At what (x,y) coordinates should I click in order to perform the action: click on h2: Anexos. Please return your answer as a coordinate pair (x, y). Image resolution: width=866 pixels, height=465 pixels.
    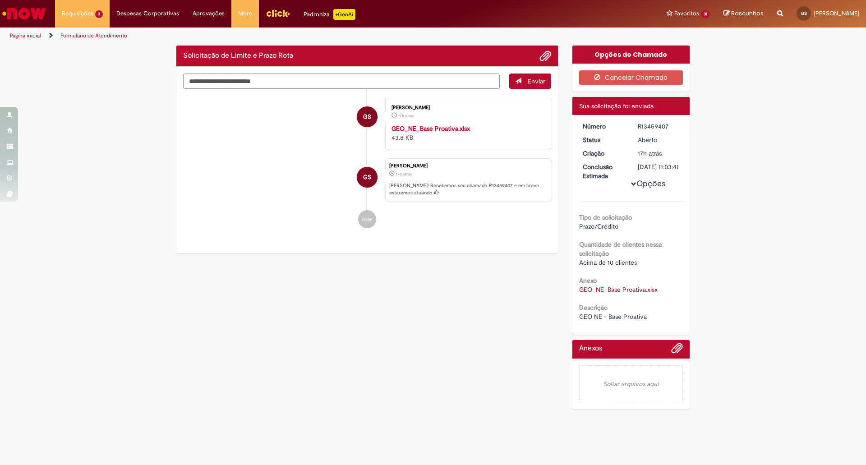
    Looking at the image, I should click on (590, 349).